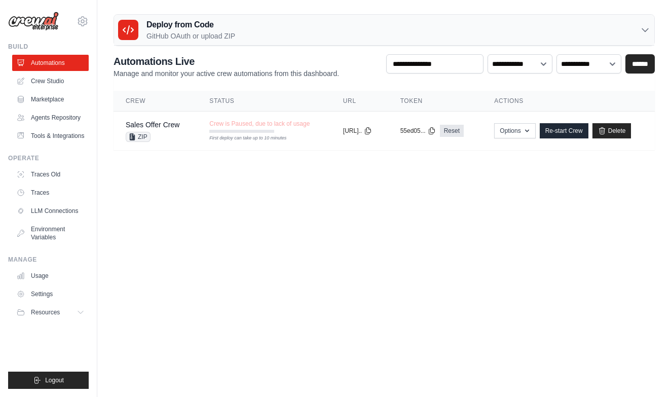  I want to click on a: LLM Connections, so click(50, 211).